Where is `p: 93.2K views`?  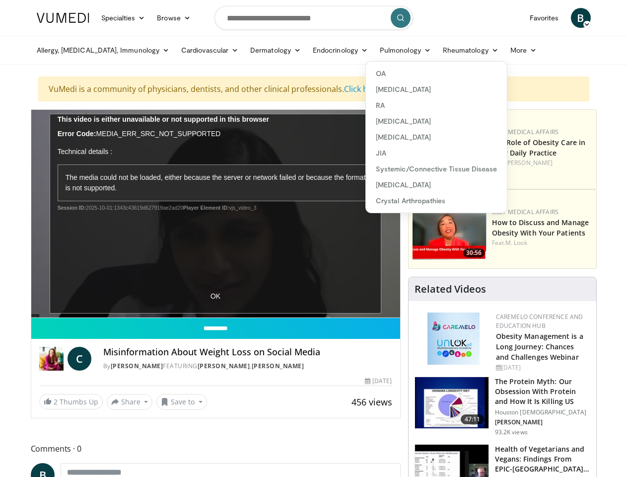
p: 93.2K views is located at coordinates (511, 432).